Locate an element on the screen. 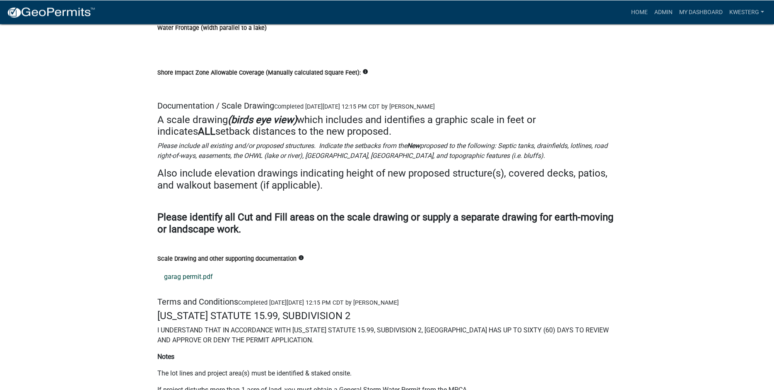  a: kwesterg is located at coordinates (747, 12).